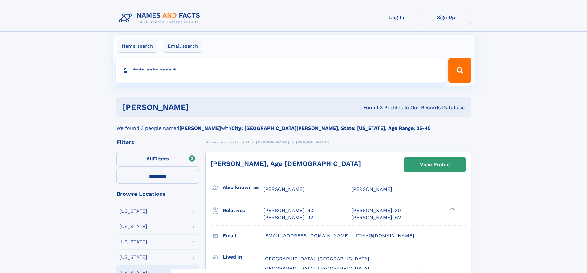 This screenshot has height=273, width=587. What do you see at coordinates (222, 142) in the screenshot?
I see `a: Names and Facts` at bounding box center [222, 142].